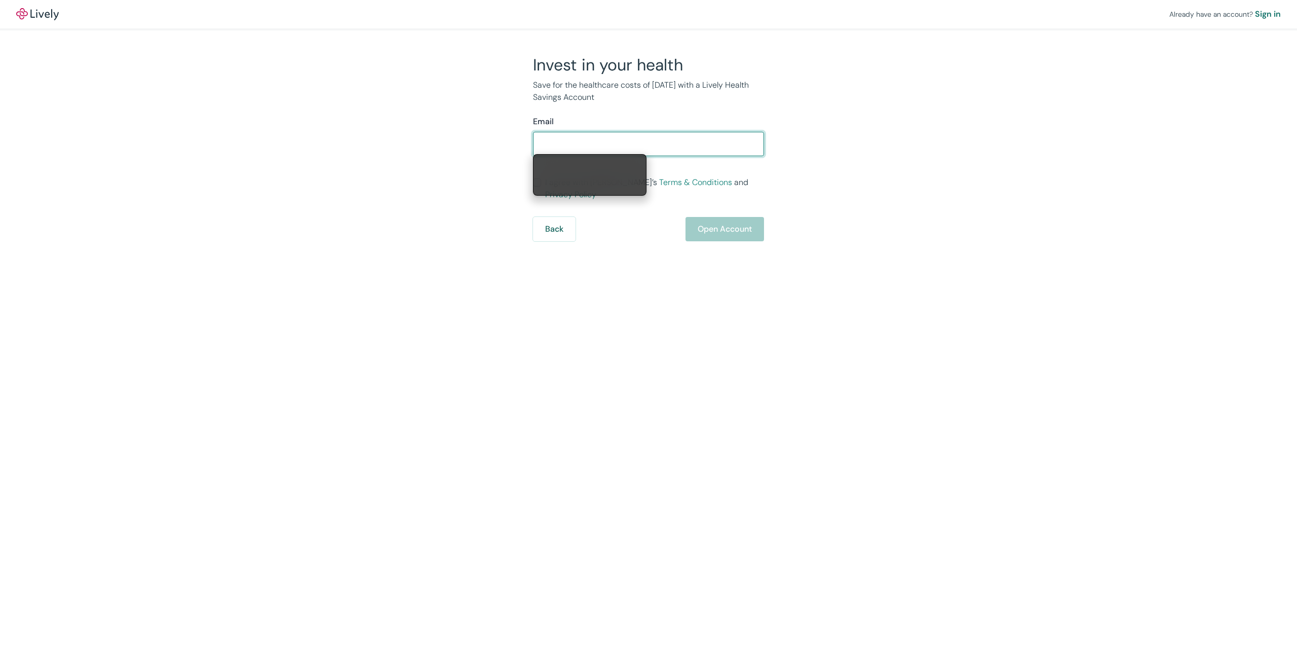 The width and height of the screenshot is (1297, 656). What do you see at coordinates (1225, 14) in the screenshot?
I see `div: Already have an account?` at bounding box center [1225, 14].